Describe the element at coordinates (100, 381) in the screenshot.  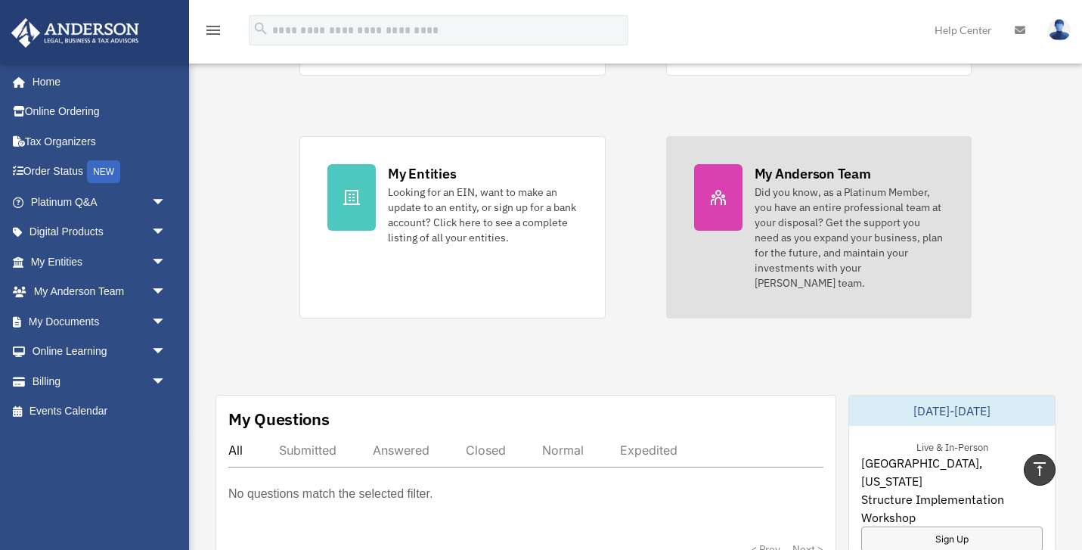
I see `a: Billingarrow_drop_down` at that location.